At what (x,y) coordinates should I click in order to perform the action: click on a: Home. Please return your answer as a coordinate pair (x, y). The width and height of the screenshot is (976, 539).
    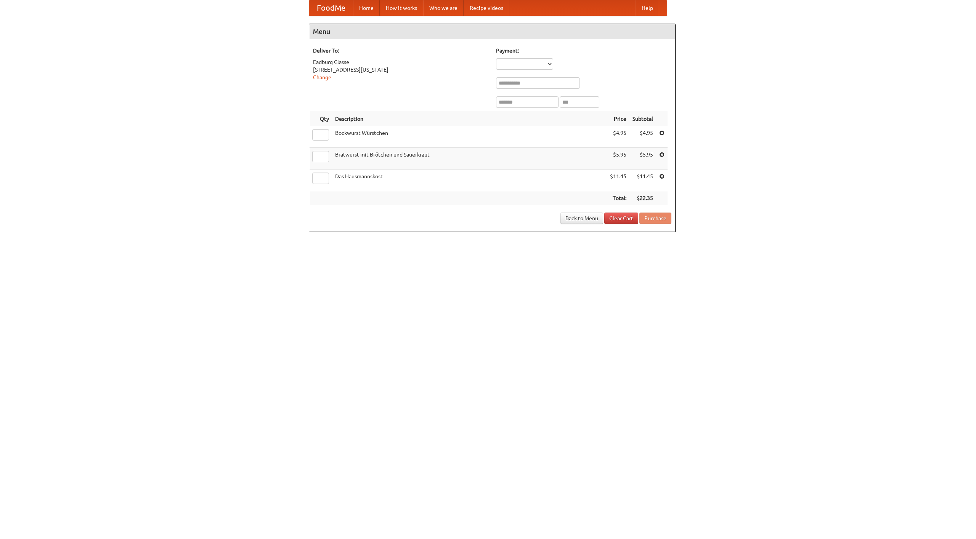
    Looking at the image, I should click on (366, 8).